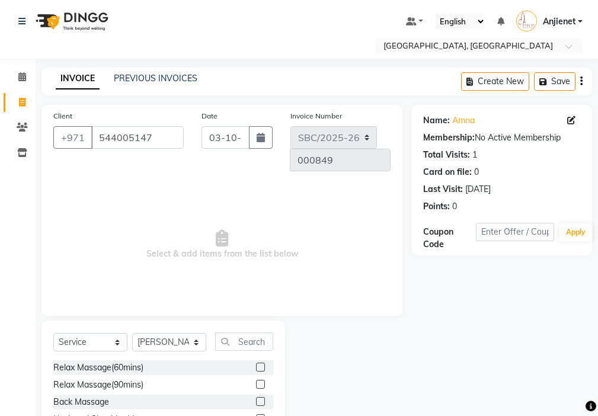 This screenshot has height=416, width=598. Describe the element at coordinates (449, 138) in the screenshot. I see `div: Membership:` at that location.